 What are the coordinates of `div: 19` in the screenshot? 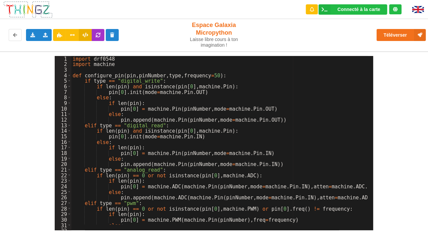 It's located at (63, 159).